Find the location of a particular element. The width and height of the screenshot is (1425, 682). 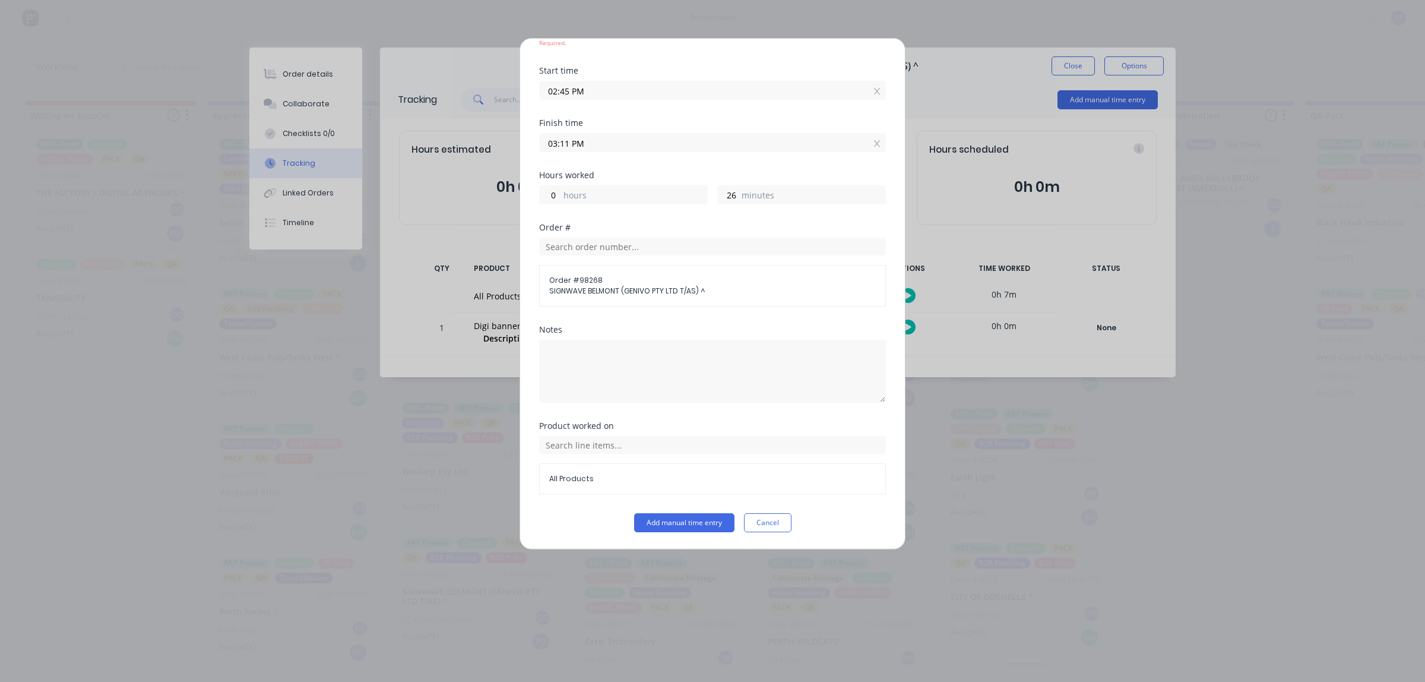

button: Cancel is located at coordinates (768, 523).